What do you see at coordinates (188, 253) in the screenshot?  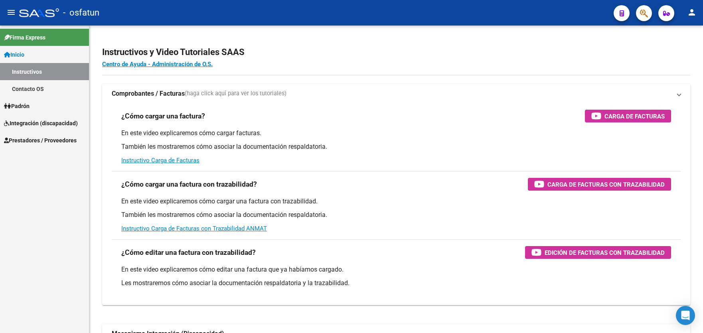 I see `h3: ¿Cómo editar una factura con trazabilidad?` at bounding box center [188, 253].